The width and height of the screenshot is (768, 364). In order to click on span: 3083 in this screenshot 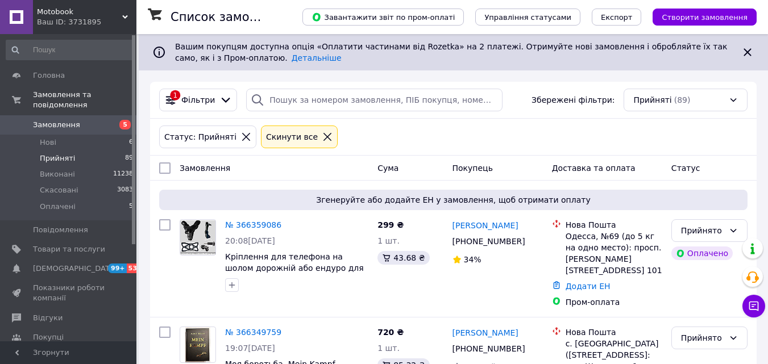, I will do `click(125, 190)`.